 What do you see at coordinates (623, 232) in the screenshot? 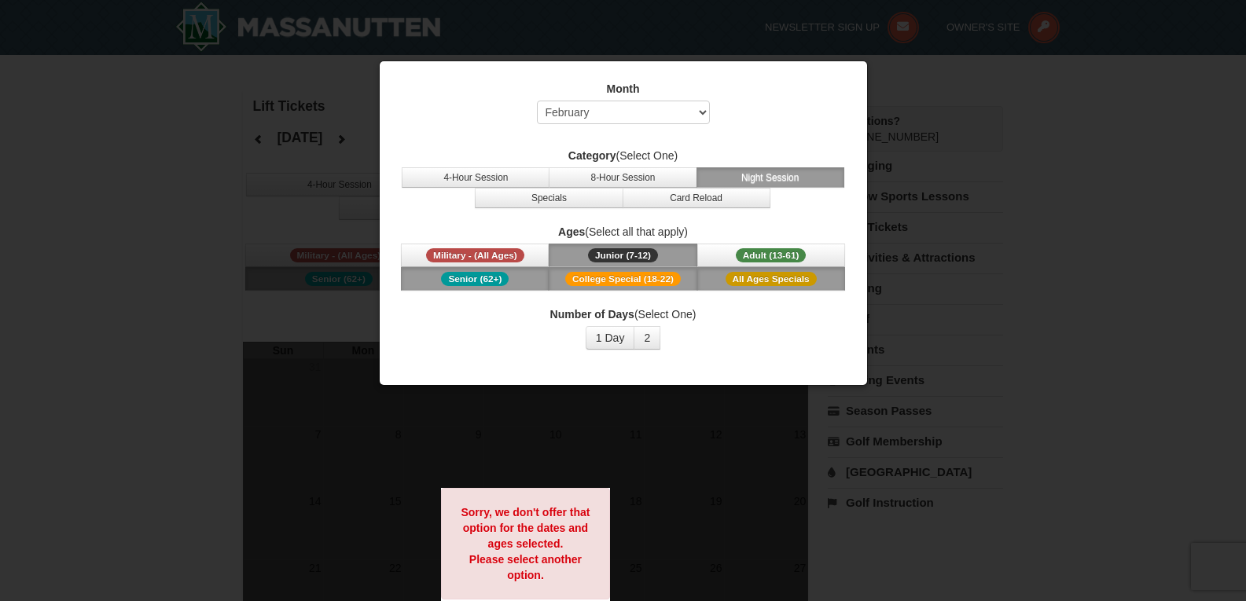
I see `label: (Select all that apply)` at bounding box center [623, 232].